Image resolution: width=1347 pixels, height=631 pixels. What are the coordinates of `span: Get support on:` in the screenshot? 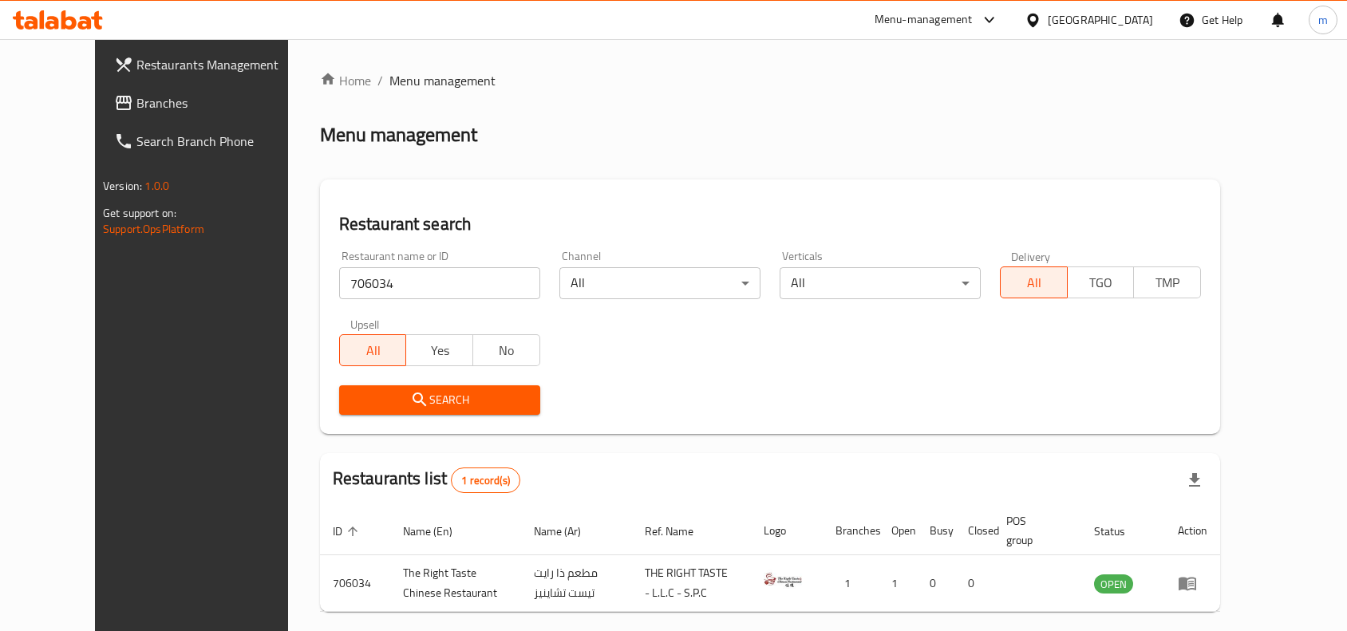 It's located at (140, 213).